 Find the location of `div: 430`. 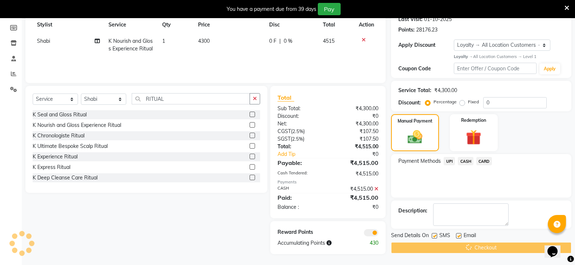

div: 430 is located at coordinates (370, 243).